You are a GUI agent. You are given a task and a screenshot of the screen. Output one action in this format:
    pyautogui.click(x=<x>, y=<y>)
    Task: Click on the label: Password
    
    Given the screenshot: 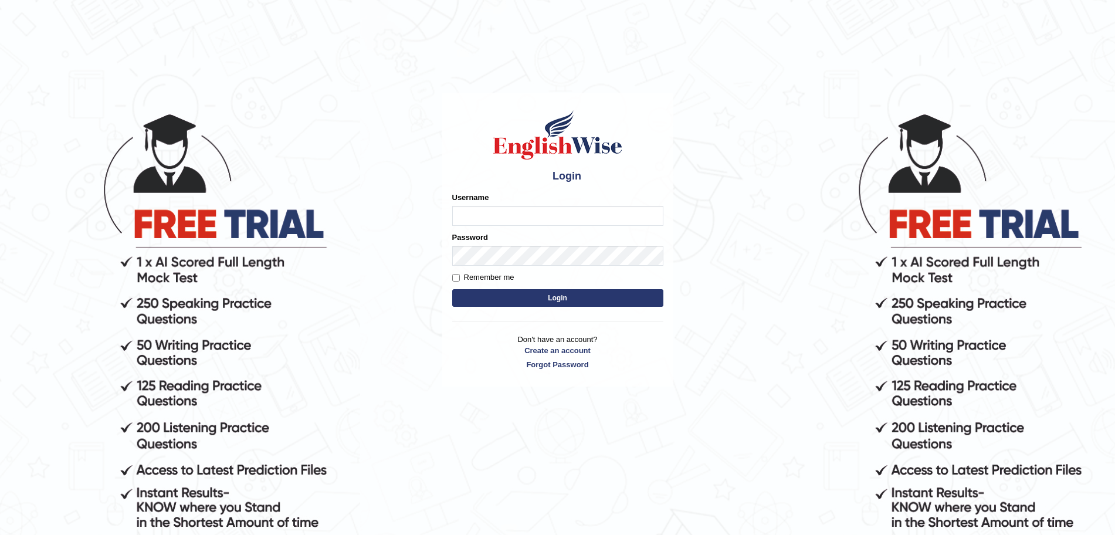 What is the action you would take?
    pyautogui.click(x=470, y=237)
    